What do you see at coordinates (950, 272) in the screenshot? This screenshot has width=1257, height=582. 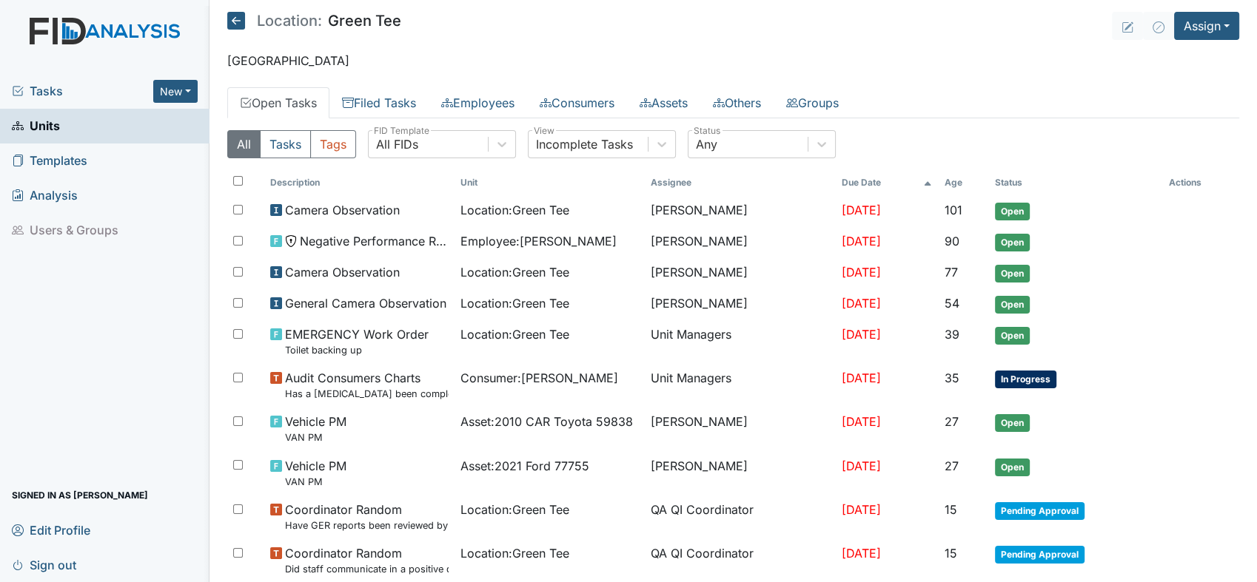 I see `span: 77` at bounding box center [950, 272].